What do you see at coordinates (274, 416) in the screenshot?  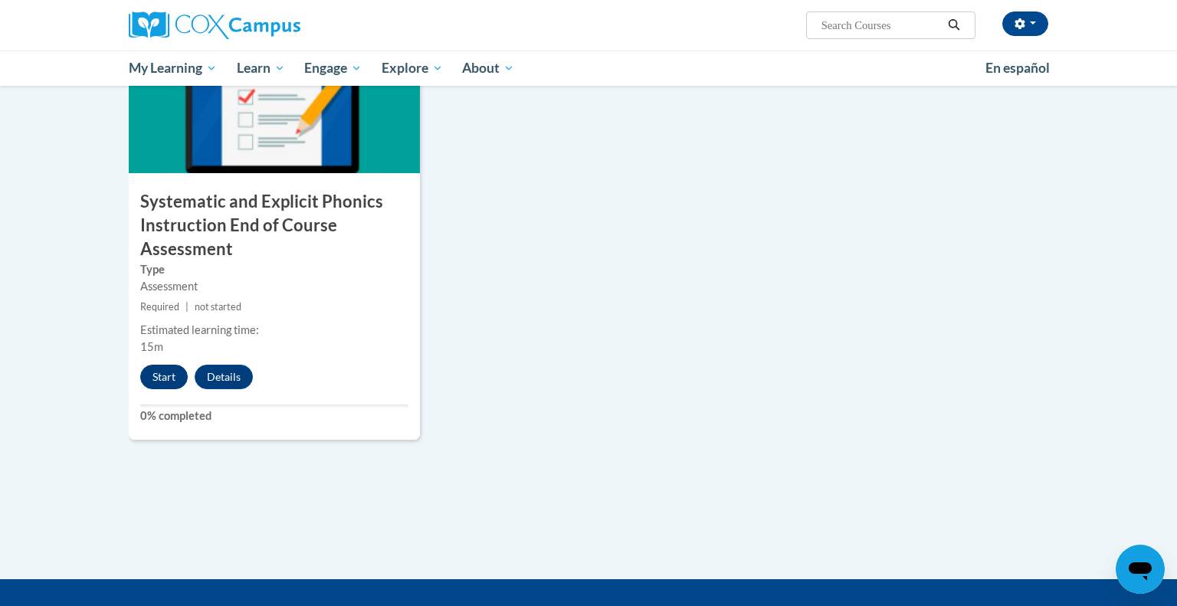 I see `label: 0% completed` at bounding box center [274, 416].